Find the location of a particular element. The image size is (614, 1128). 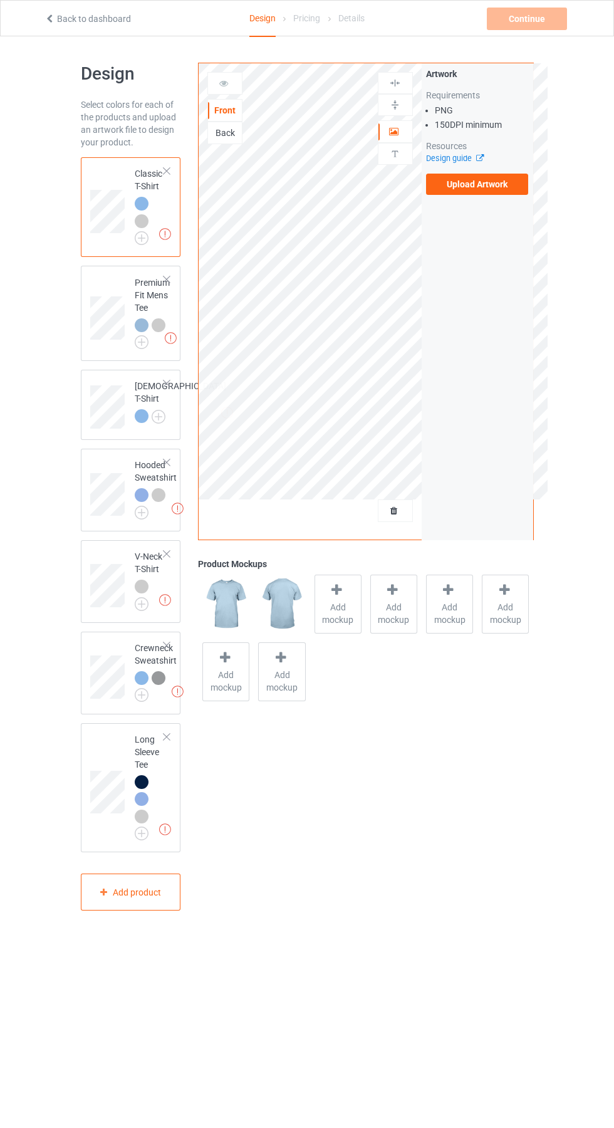

div: Design is located at coordinates (262, 19).